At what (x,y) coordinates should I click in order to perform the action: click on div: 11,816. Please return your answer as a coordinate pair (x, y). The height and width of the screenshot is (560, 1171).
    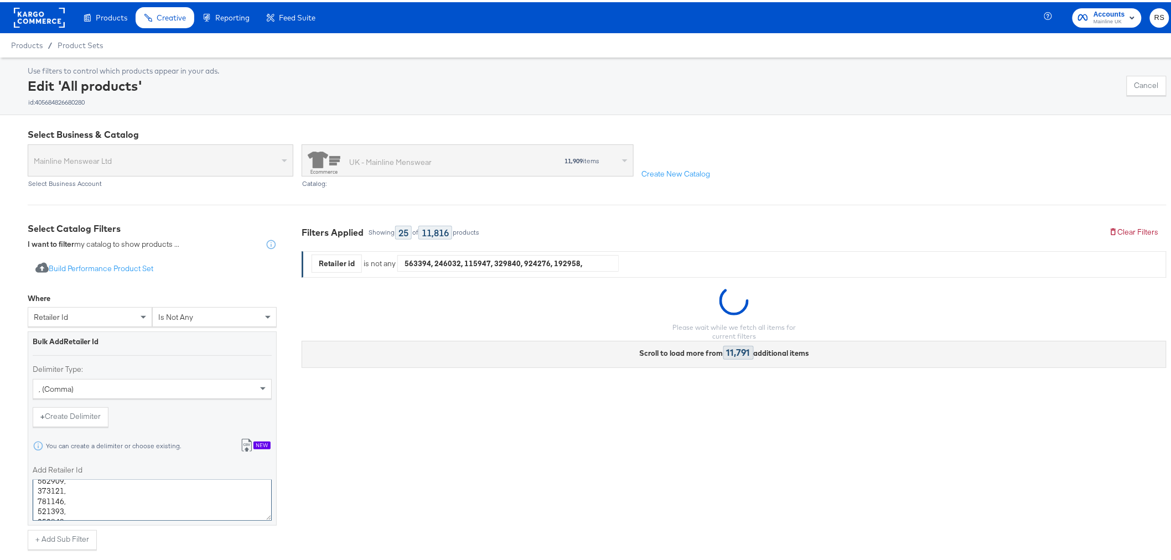
    Looking at the image, I should click on (435, 230).